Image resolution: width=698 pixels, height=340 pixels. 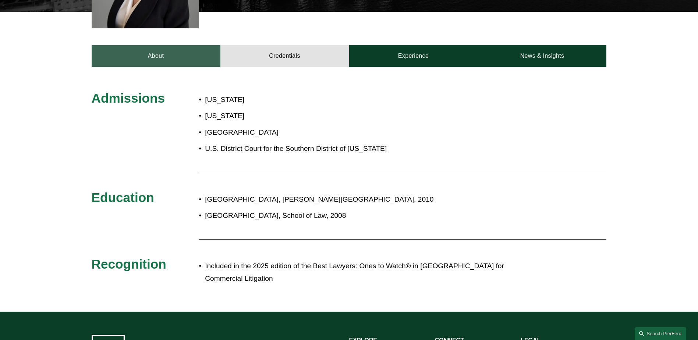 What do you see at coordinates (123, 197) in the screenshot?
I see `span: Education` at bounding box center [123, 197].